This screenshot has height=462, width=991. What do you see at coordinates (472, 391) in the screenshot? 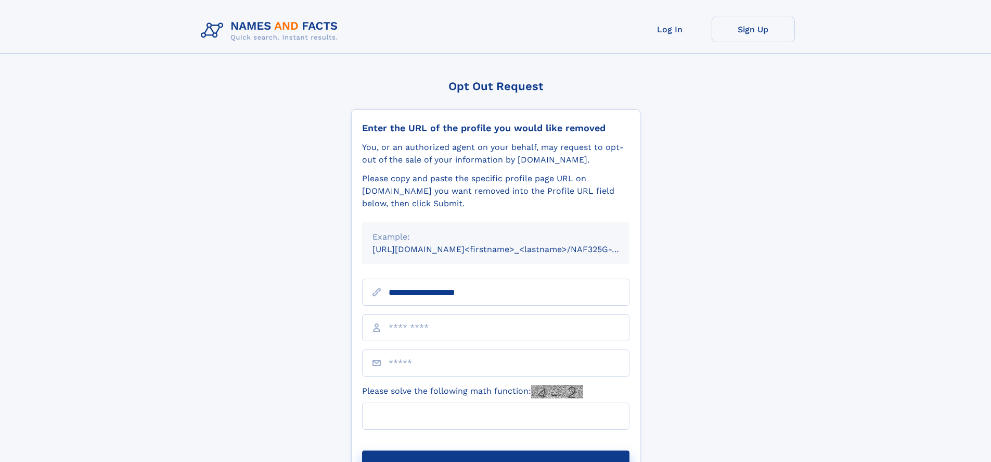
I see `label: Please solve the following math function:` at bounding box center [472, 391].